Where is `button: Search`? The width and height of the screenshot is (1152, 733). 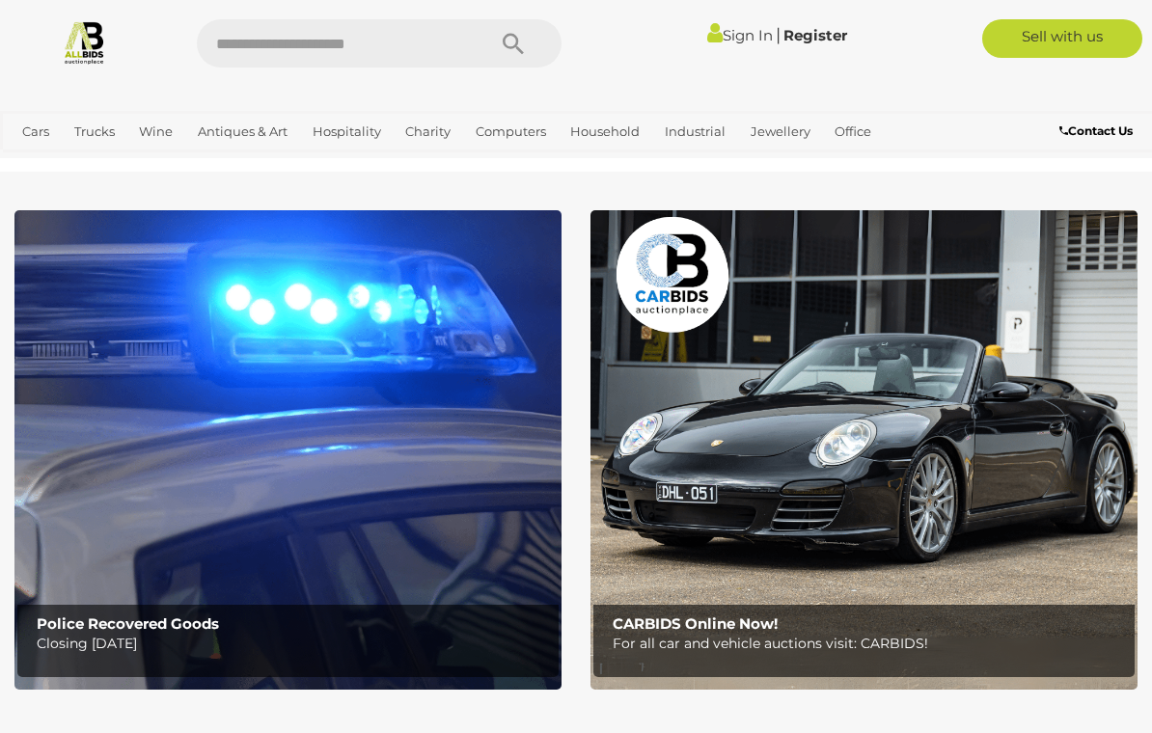
button: Search is located at coordinates (513, 43).